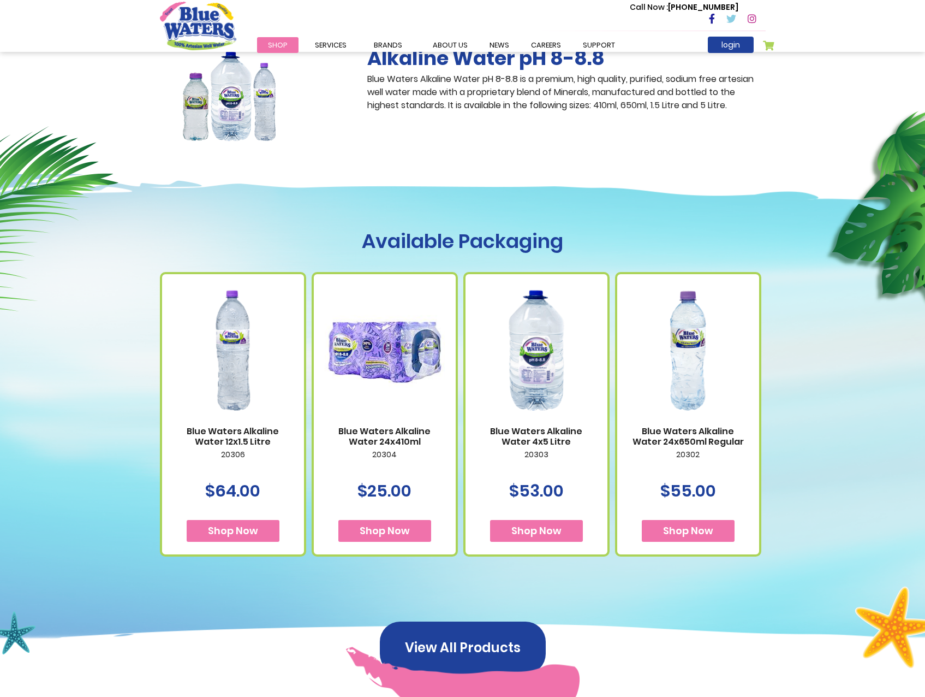  I want to click on span: $64.00, so click(233, 490).